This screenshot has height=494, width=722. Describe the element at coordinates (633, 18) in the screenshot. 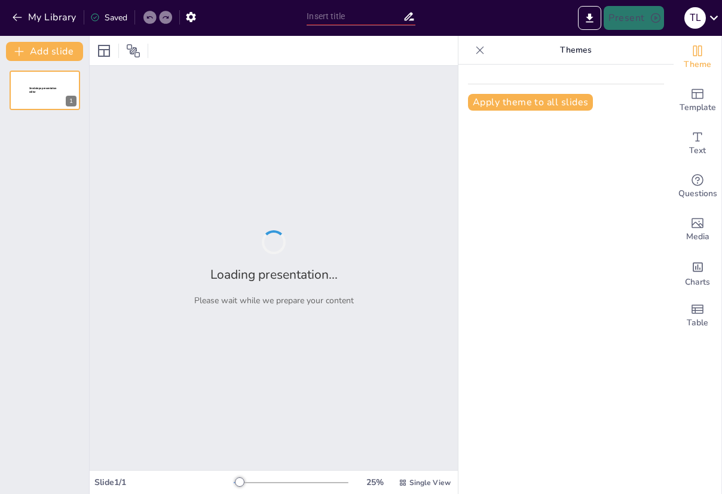

I see `button: Present` at that location.